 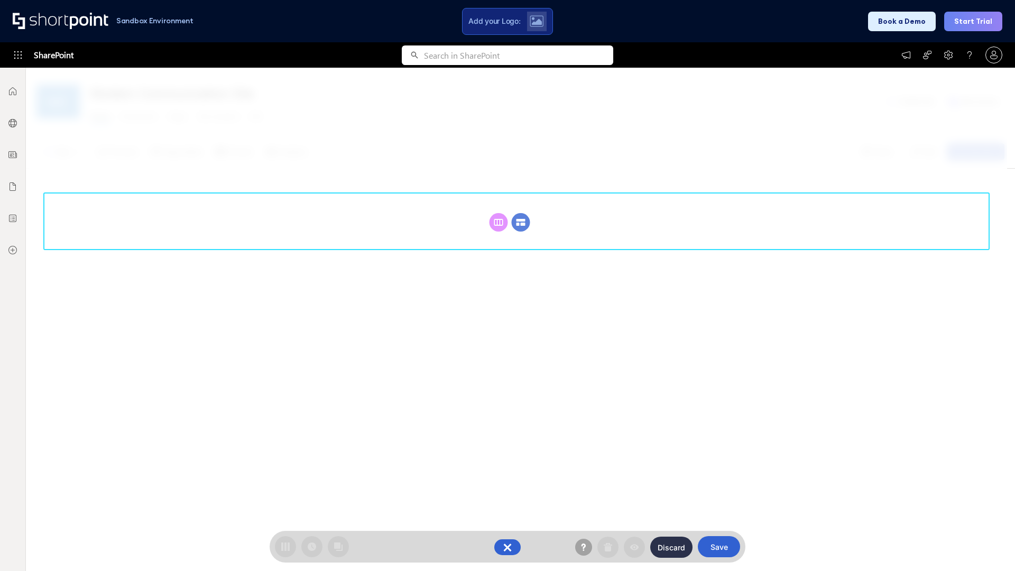 I want to click on span: SharePoint, so click(x=53, y=55).